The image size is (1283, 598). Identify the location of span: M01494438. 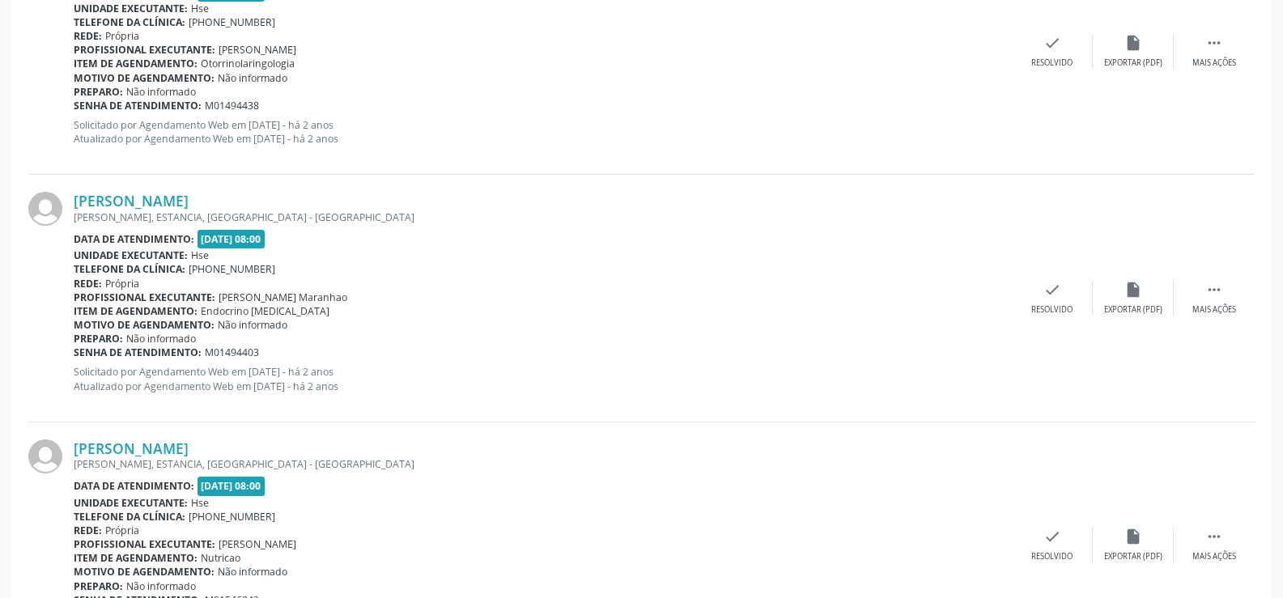
(231, 105).